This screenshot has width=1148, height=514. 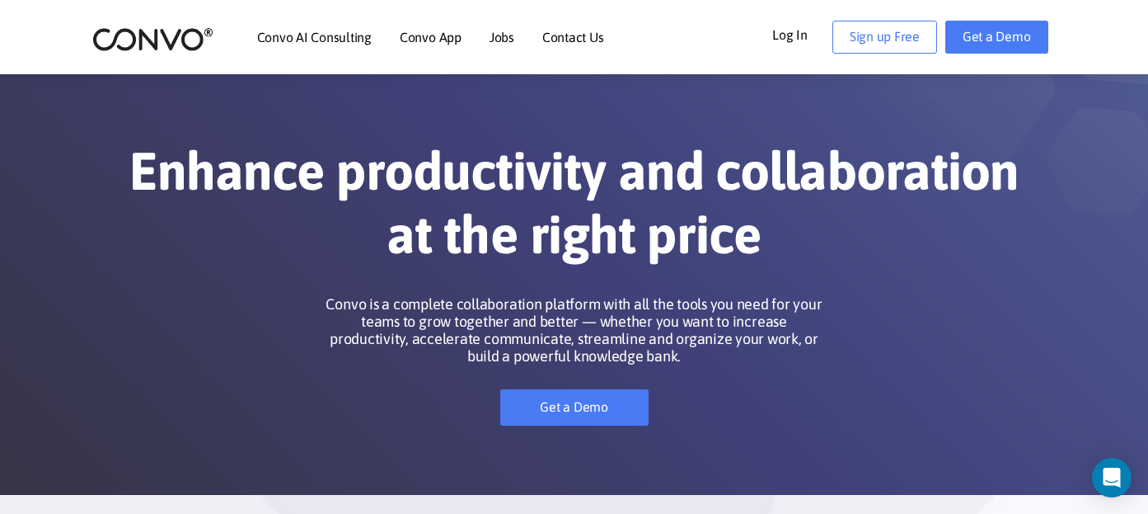 What do you see at coordinates (802, 34) in the screenshot?
I see `a: Log In` at bounding box center [802, 34].